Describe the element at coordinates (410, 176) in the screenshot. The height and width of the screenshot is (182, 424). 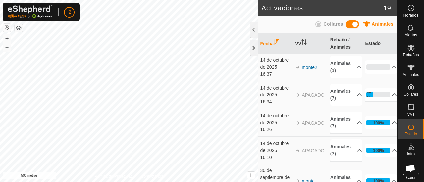
I see `font: Mapa de Calor` at that location.